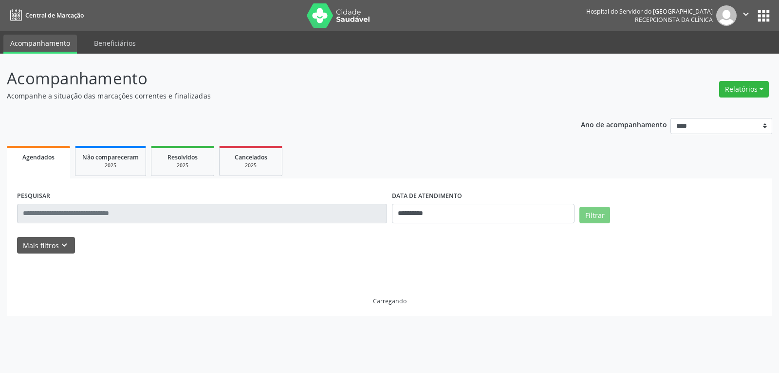  I want to click on p: Acompanhamento, so click(275, 78).